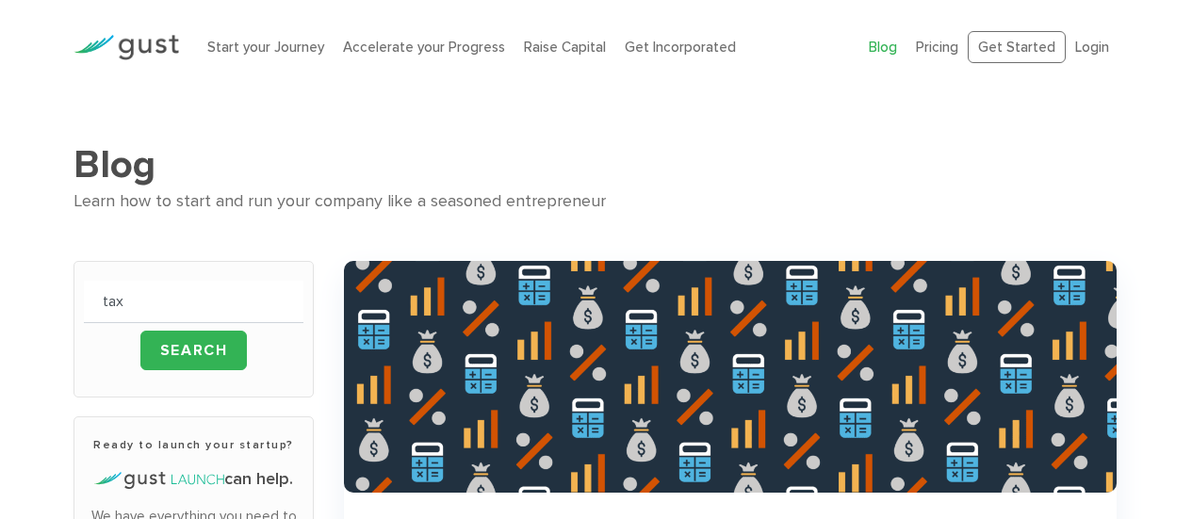 Image resolution: width=1192 pixels, height=519 pixels. What do you see at coordinates (424, 47) in the screenshot?
I see `a: Accelerate your Progress` at bounding box center [424, 47].